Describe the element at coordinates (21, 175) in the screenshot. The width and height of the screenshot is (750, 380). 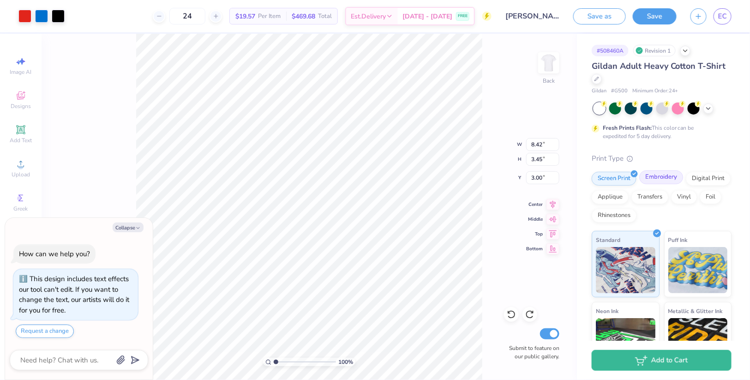
I see `span: Upload` at that location.